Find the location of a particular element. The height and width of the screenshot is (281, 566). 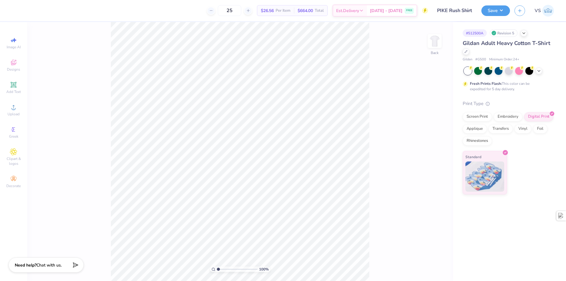

img: Back is located at coordinates (435, 41).